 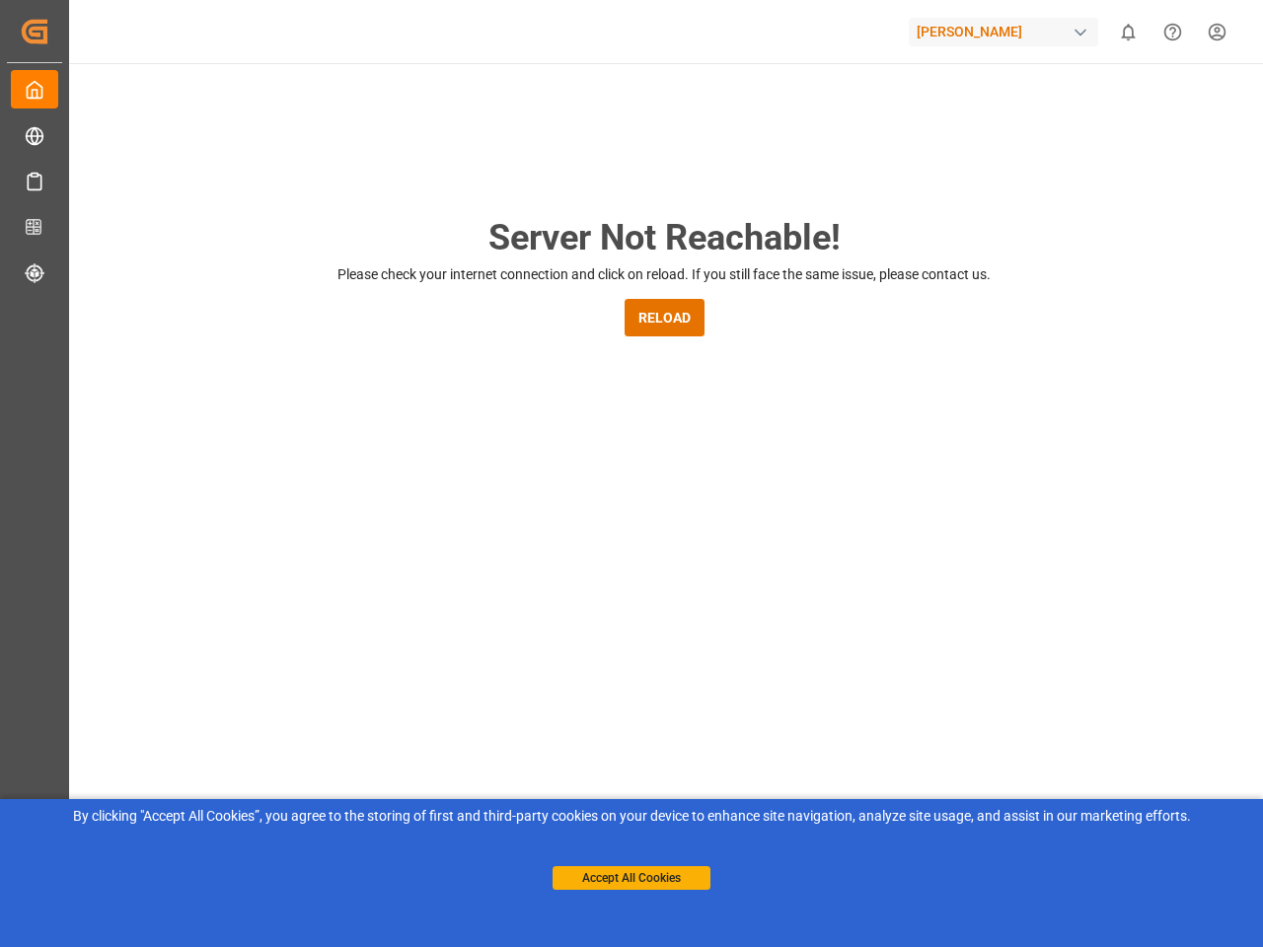 I want to click on p: Please check your internet connection and click on reload. If you still face the same issue, plea..., so click(x=664, y=274).